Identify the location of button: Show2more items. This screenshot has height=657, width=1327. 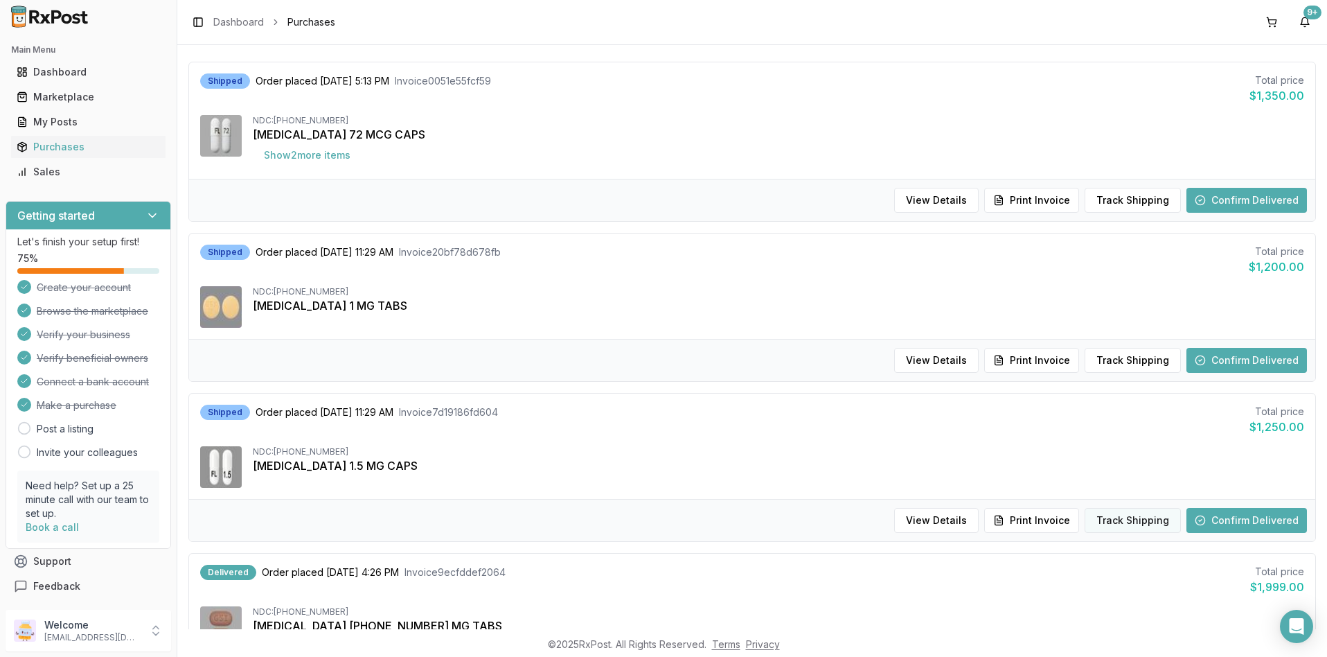
(307, 155).